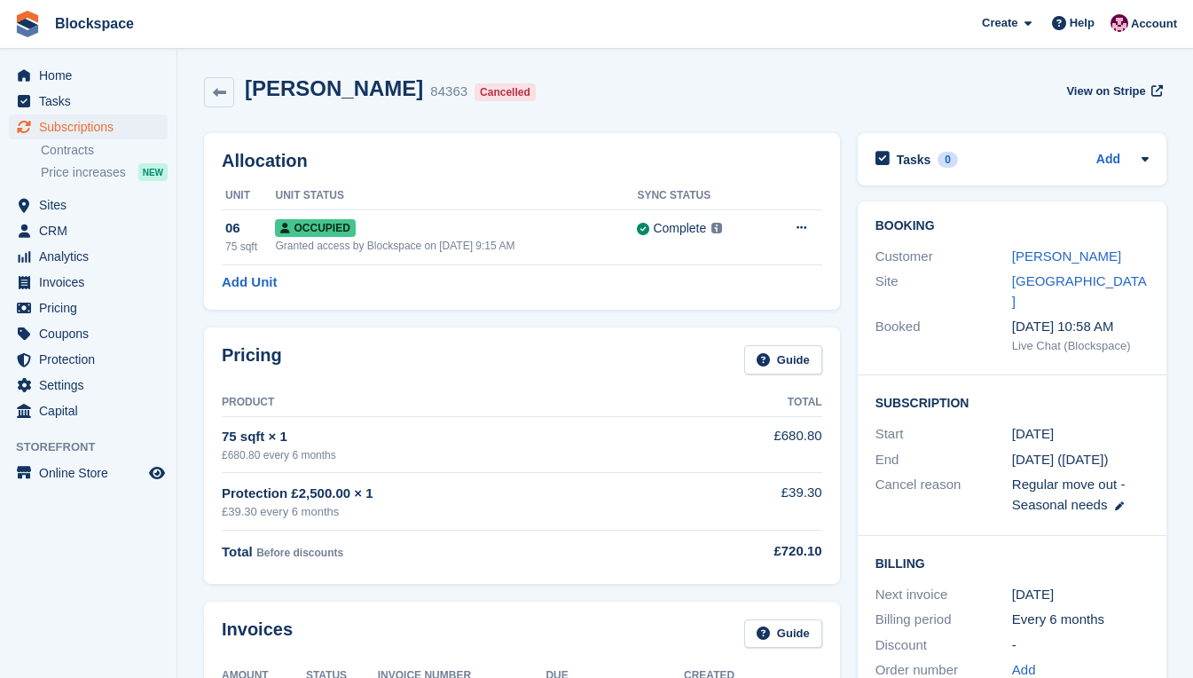 The height and width of the screenshot is (678, 1193). What do you see at coordinates (944, 494) in the screenshot?
I see `div: Cancel reason` at bounding box center [944, 494].